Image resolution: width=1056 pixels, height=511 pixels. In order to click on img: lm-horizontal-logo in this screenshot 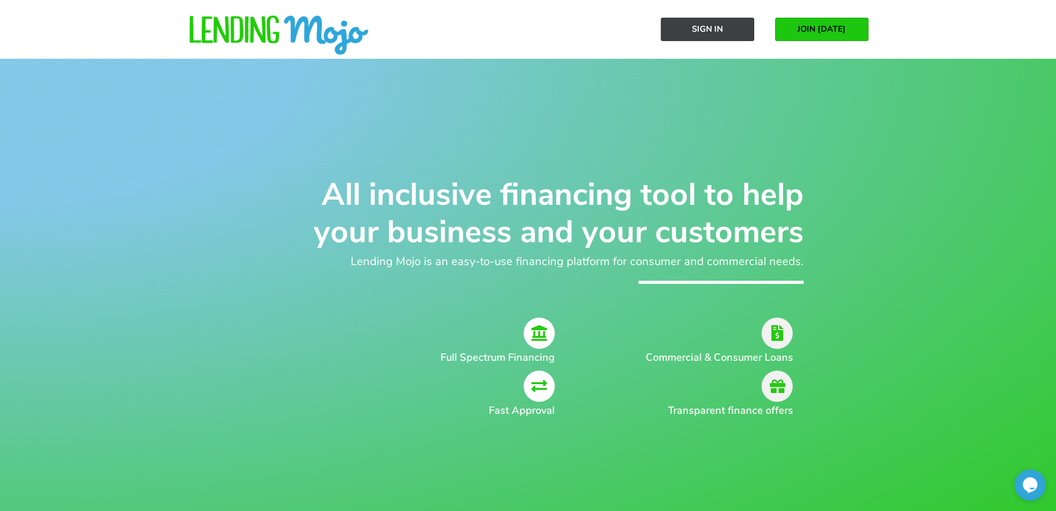, I will do `click(279, 36)`.